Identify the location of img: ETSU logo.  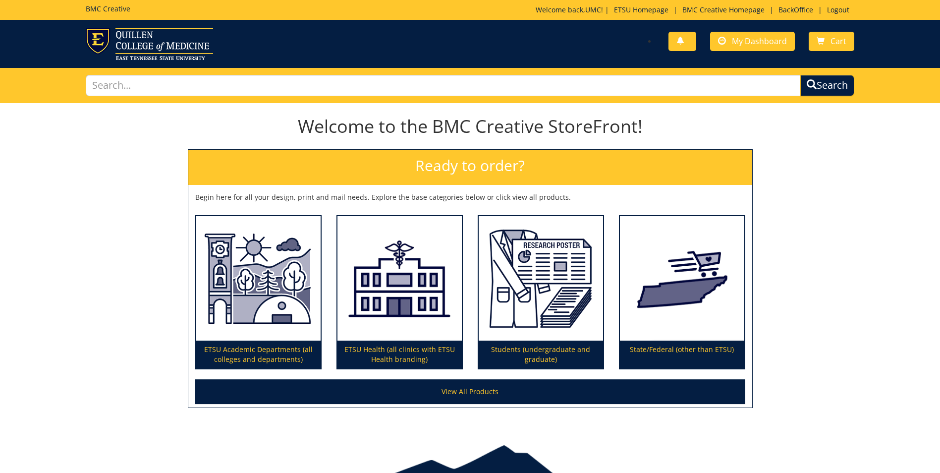
(149, 44).